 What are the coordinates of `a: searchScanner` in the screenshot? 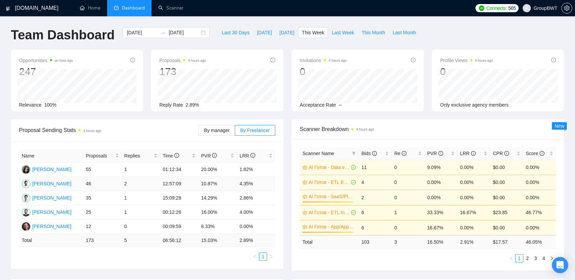 It's located at (171, 8).